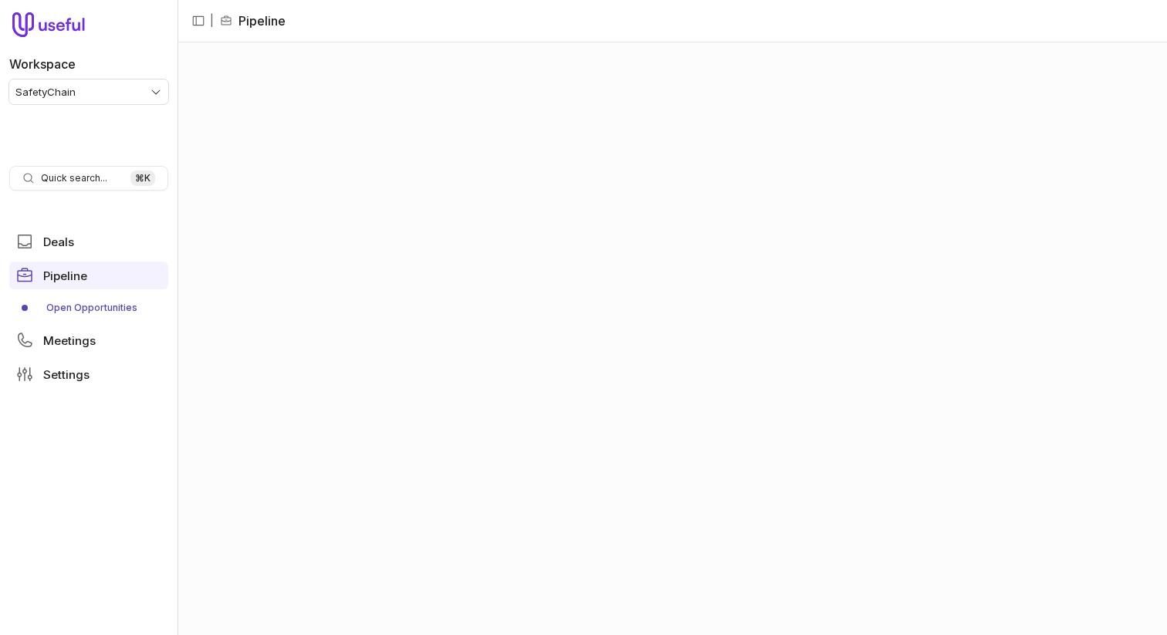  What do you see at coordinates (252, 21) in the screenshot?
I see `li: Pipeline` at bounding box center [252, 21].